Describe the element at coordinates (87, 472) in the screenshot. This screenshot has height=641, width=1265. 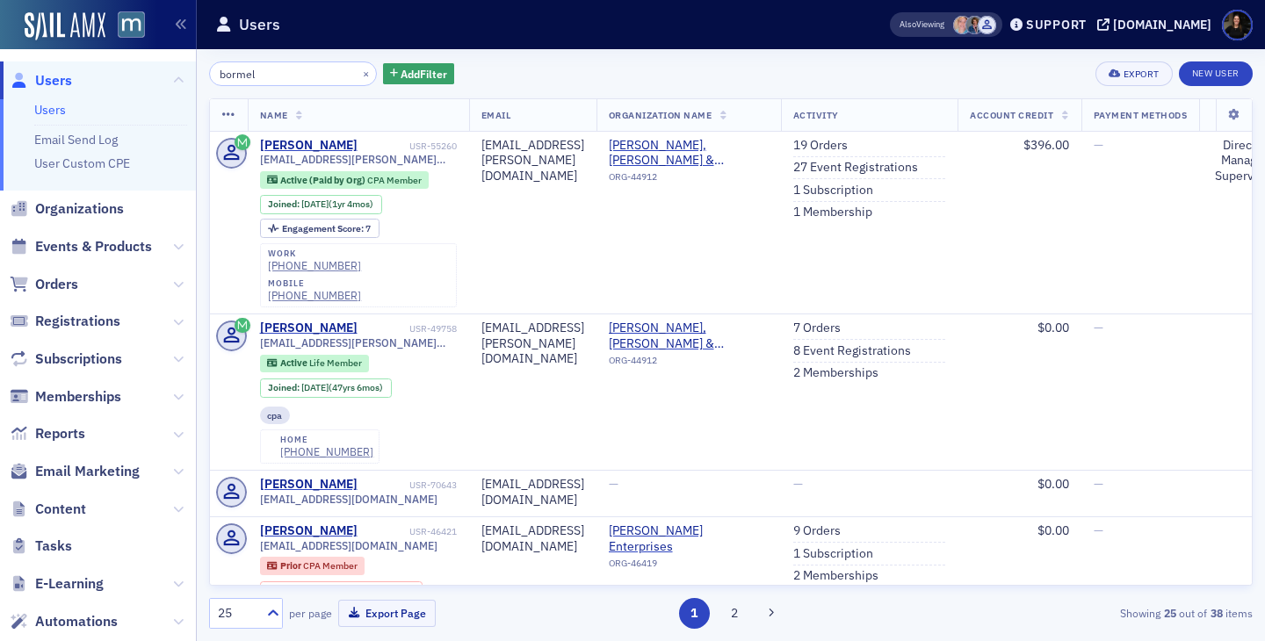
I see `span: Email Marketing` at that location.